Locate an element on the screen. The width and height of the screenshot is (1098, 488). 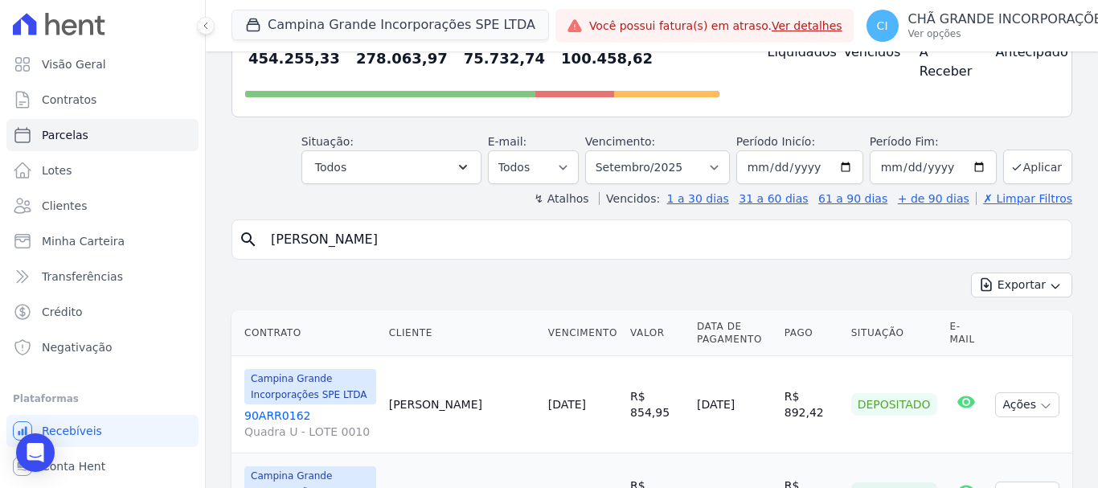
th: Data de Pagamento is located at coordinates (734, 333).